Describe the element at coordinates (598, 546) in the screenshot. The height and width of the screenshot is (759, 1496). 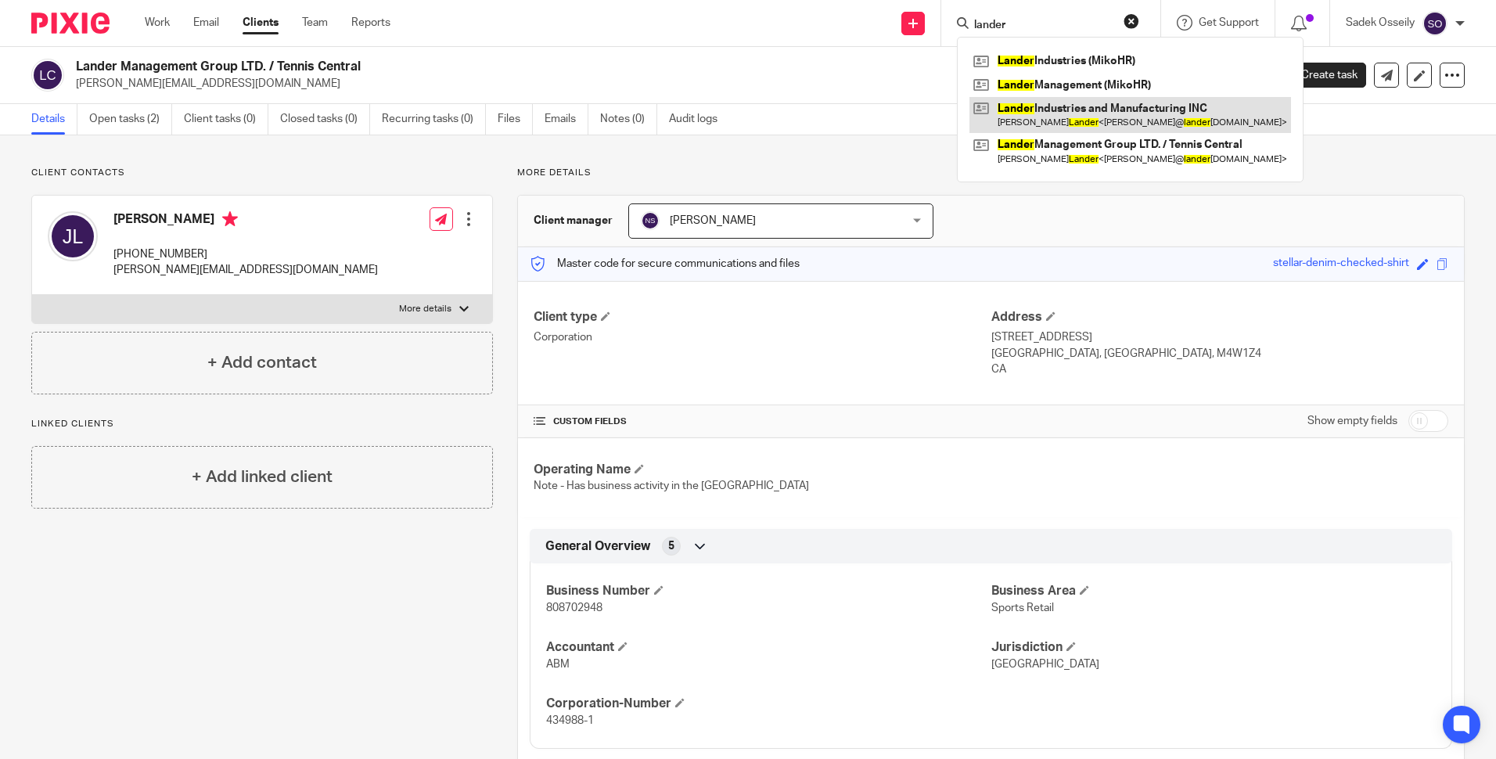
I see `span: General Overview` at that location.